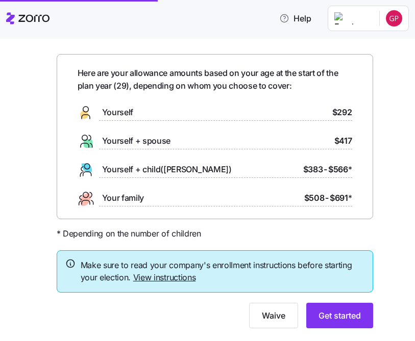 The image size is (415, 341). Describe the element at coordinates (136, 141) in the screenshot. I see `span: Yourself + spouse` at that location.